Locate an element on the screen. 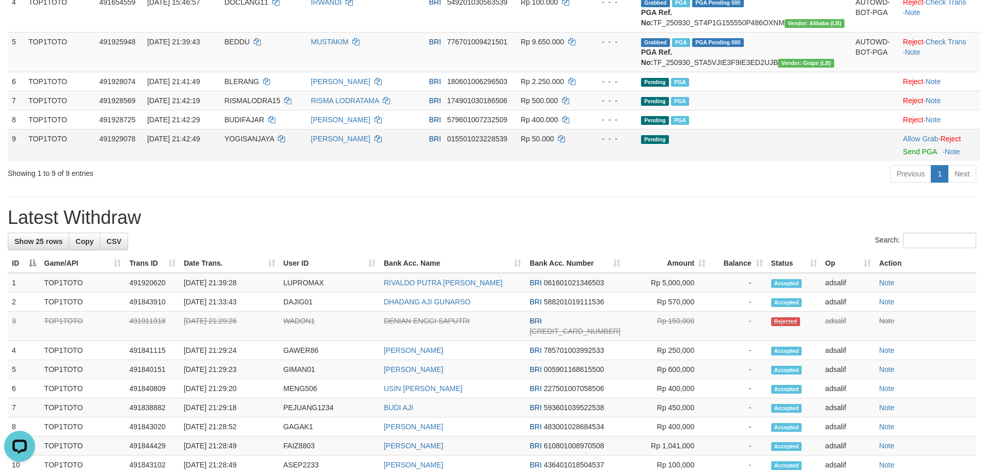 The width and height of the screenshot is (984, 470). a: Show 25 rows is located at coordinates (38, 242).